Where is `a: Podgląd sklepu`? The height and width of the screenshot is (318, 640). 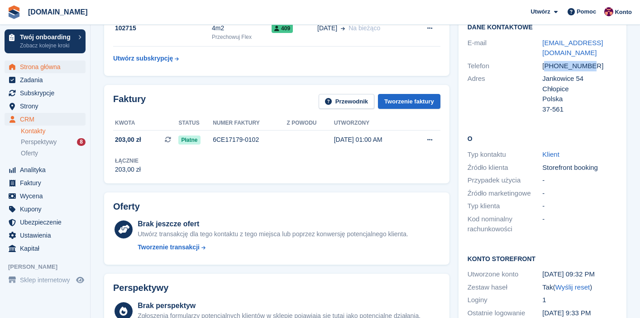
a: Podgląd sklepu is located at coordinates (80, 280).